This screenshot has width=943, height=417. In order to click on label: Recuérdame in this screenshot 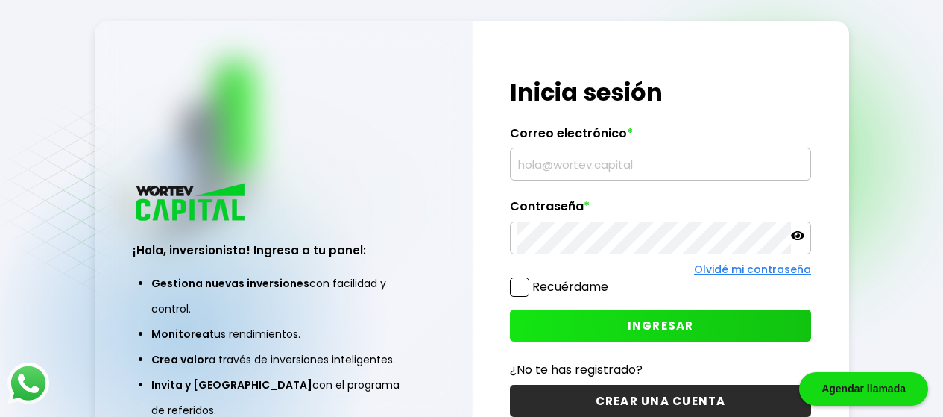, I will do `click(570, 286)`.